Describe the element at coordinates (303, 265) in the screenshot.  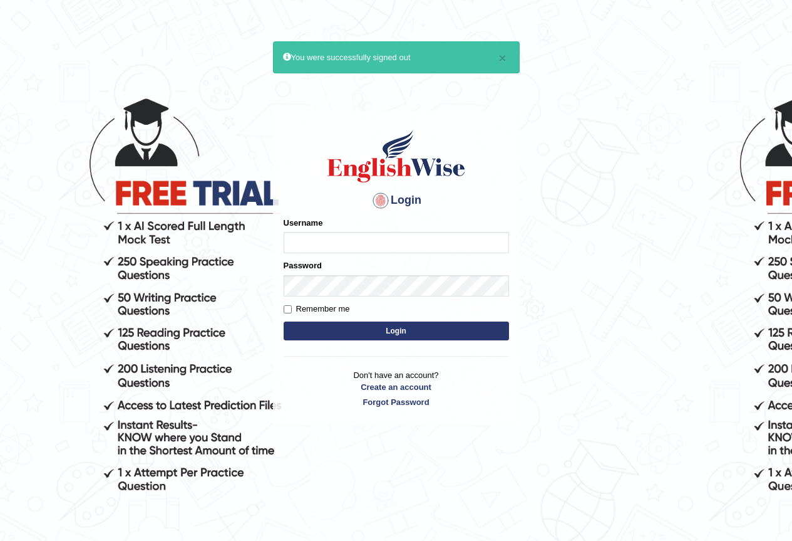
I see `label: Password` at that location.